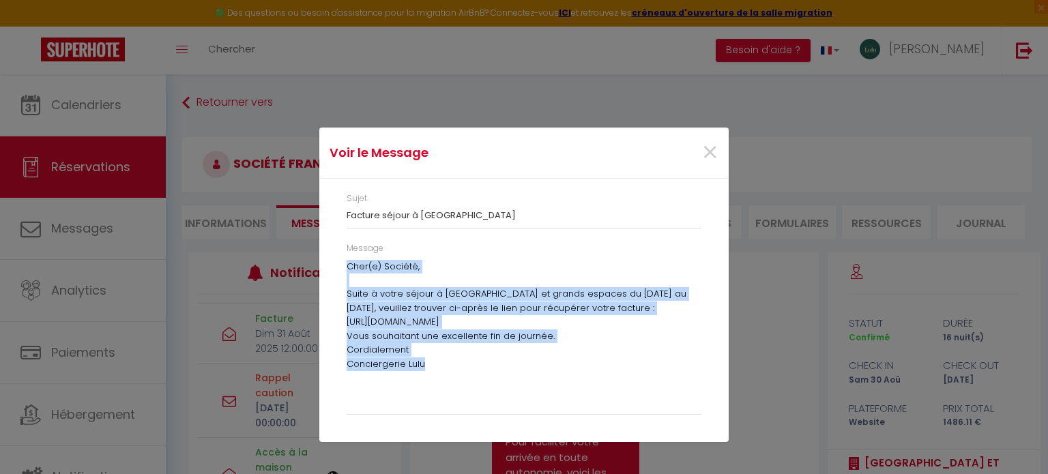 The image size is (1048, 474). Describe the element at coordinates (365, 248) in the screenshot. I see `label: Message` at that location.